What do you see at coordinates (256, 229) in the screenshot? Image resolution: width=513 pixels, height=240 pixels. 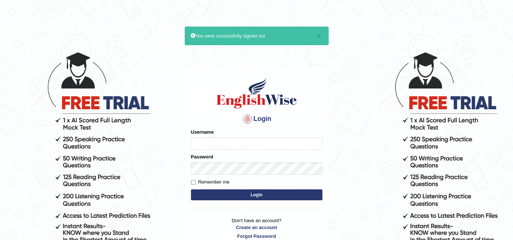 I see `p: Don't have an account?` at bounding box center [256, 229].